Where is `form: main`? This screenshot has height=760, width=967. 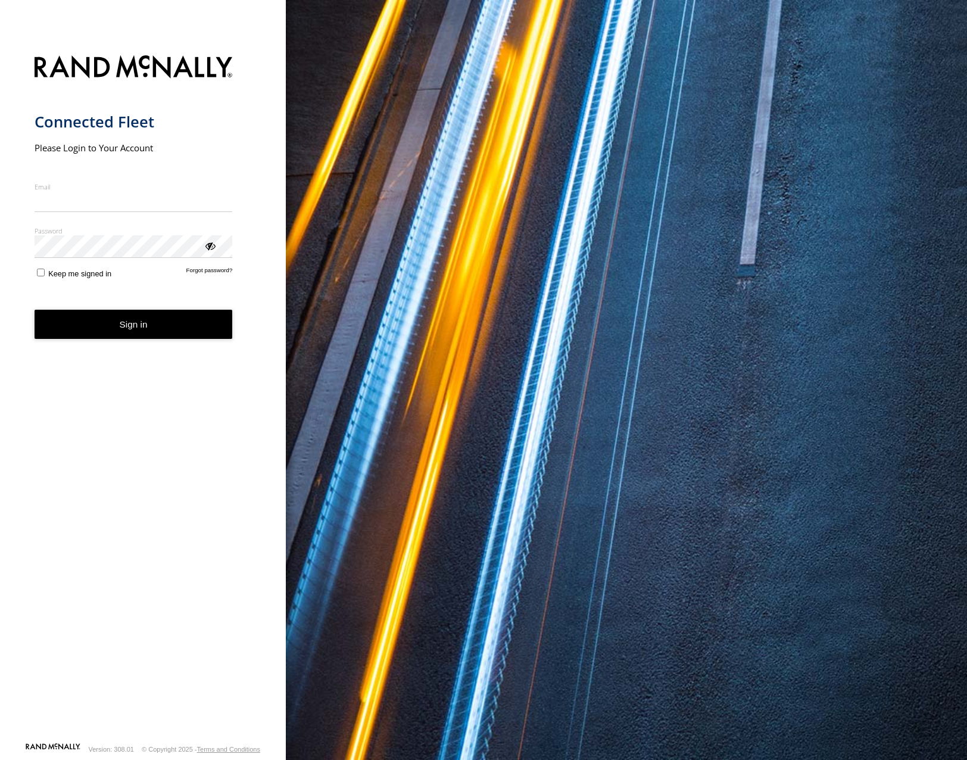
form: main is located at coordinates (143, 395).